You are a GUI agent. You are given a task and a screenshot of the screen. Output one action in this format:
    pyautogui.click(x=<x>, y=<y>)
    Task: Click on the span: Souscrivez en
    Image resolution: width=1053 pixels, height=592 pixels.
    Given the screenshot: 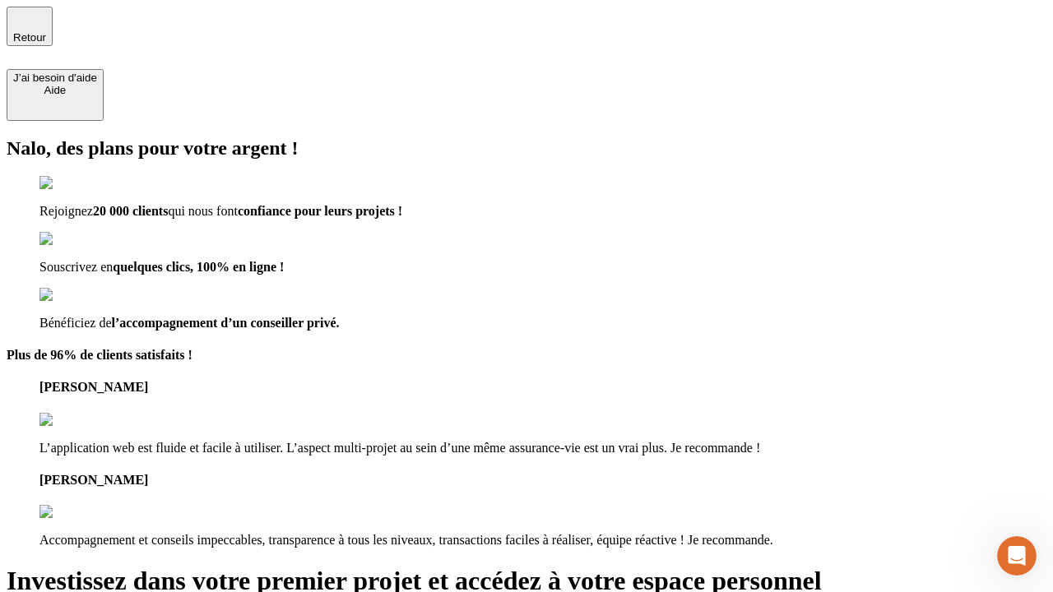 What is the action you would take?
    pyautogui.click(x=76, y=266)
    